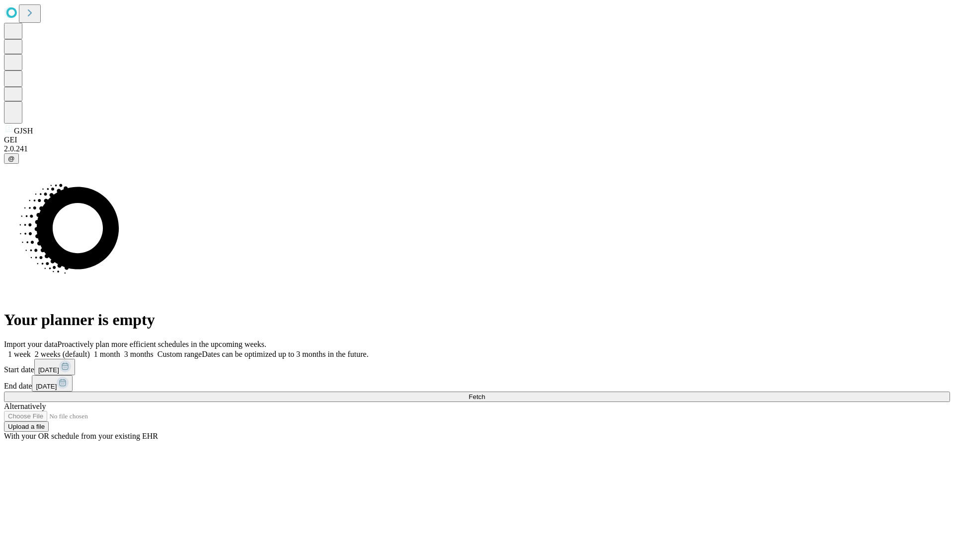 The height and width of the screenshot is (536, 954). I want to click on div: GEI, so click(477, 140).